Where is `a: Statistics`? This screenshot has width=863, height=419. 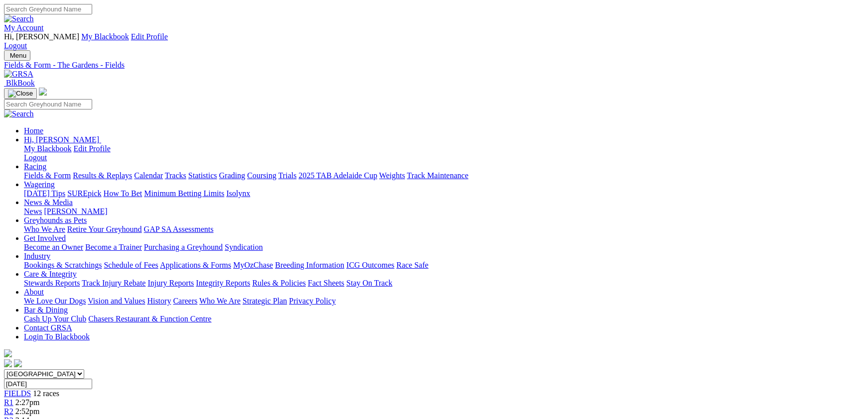
a: Statistics is located at coordinates (203, 175).